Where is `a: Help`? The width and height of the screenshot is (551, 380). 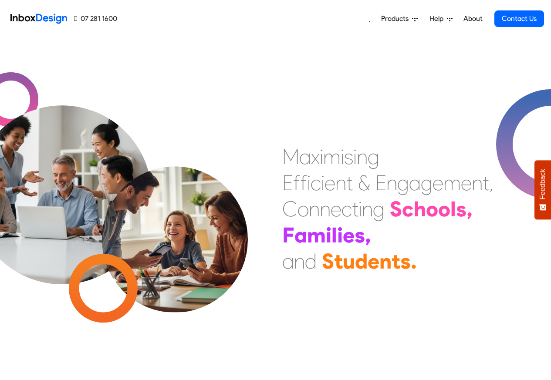
a: Help is located at coordinates (441, 19).